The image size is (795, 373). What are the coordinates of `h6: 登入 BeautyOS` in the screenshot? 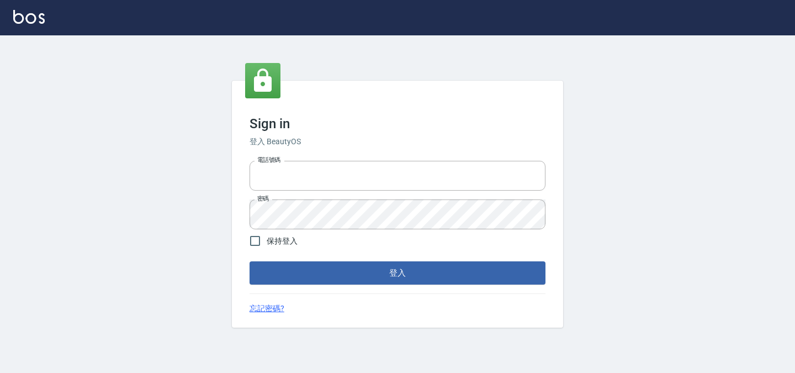 It's located at (398, 141).